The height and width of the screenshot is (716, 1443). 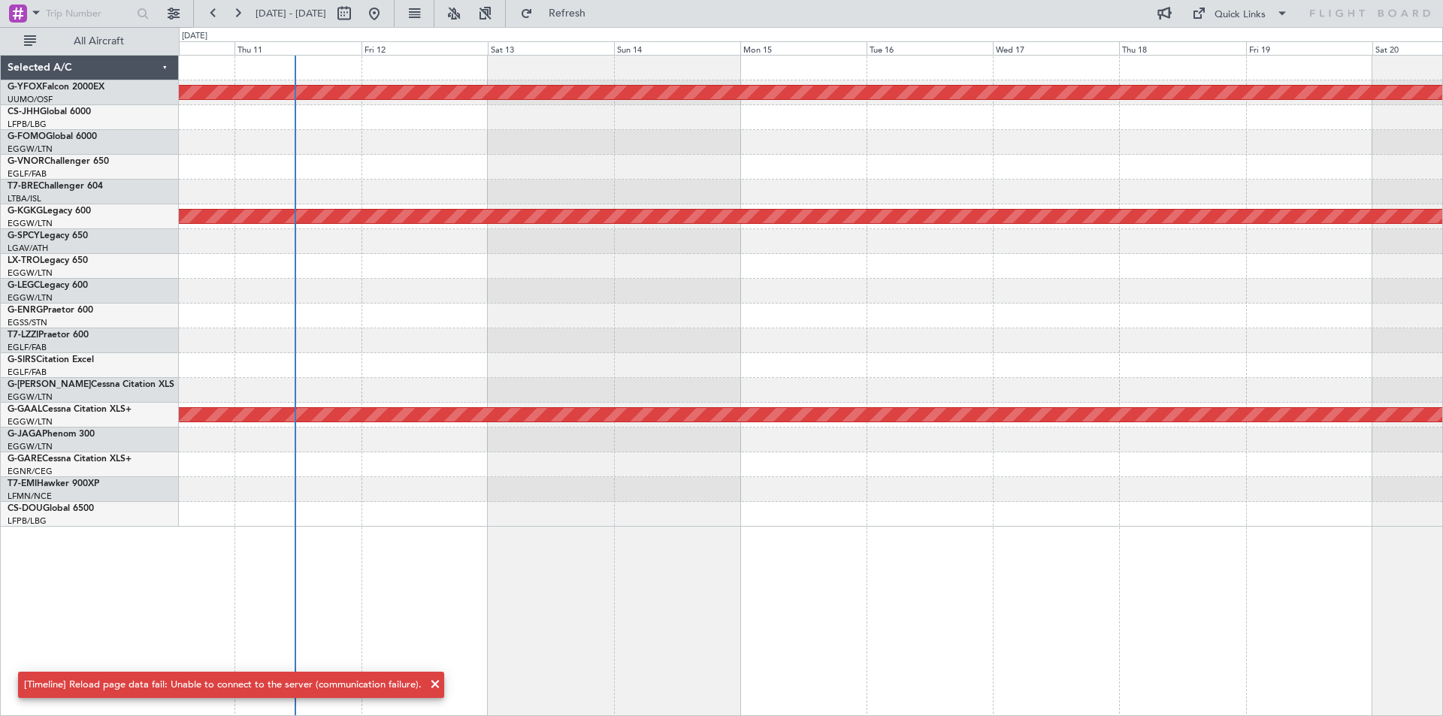 What do you see at coordinates (89, 41) in the screenshot?
I see `button: All Aircraft` at bounding box center [89, 41].